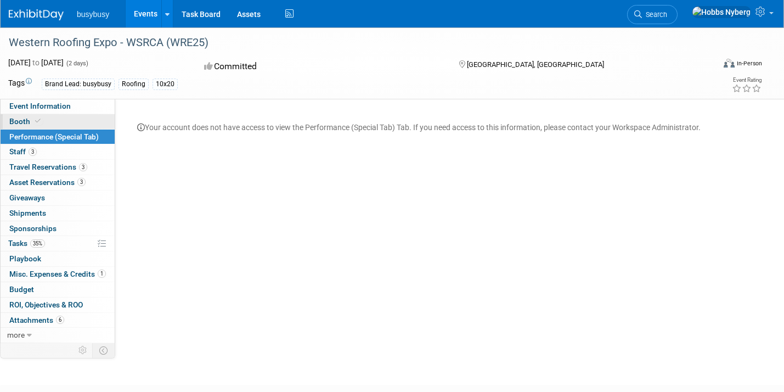 The image size is (784, 392). What do you see at coordinates (446, 122) in the screenshot?
I see `div: Your account does not have access to view the Performance (Special Tab) Tab. If you need access t...` at bounding box center [446, 122].